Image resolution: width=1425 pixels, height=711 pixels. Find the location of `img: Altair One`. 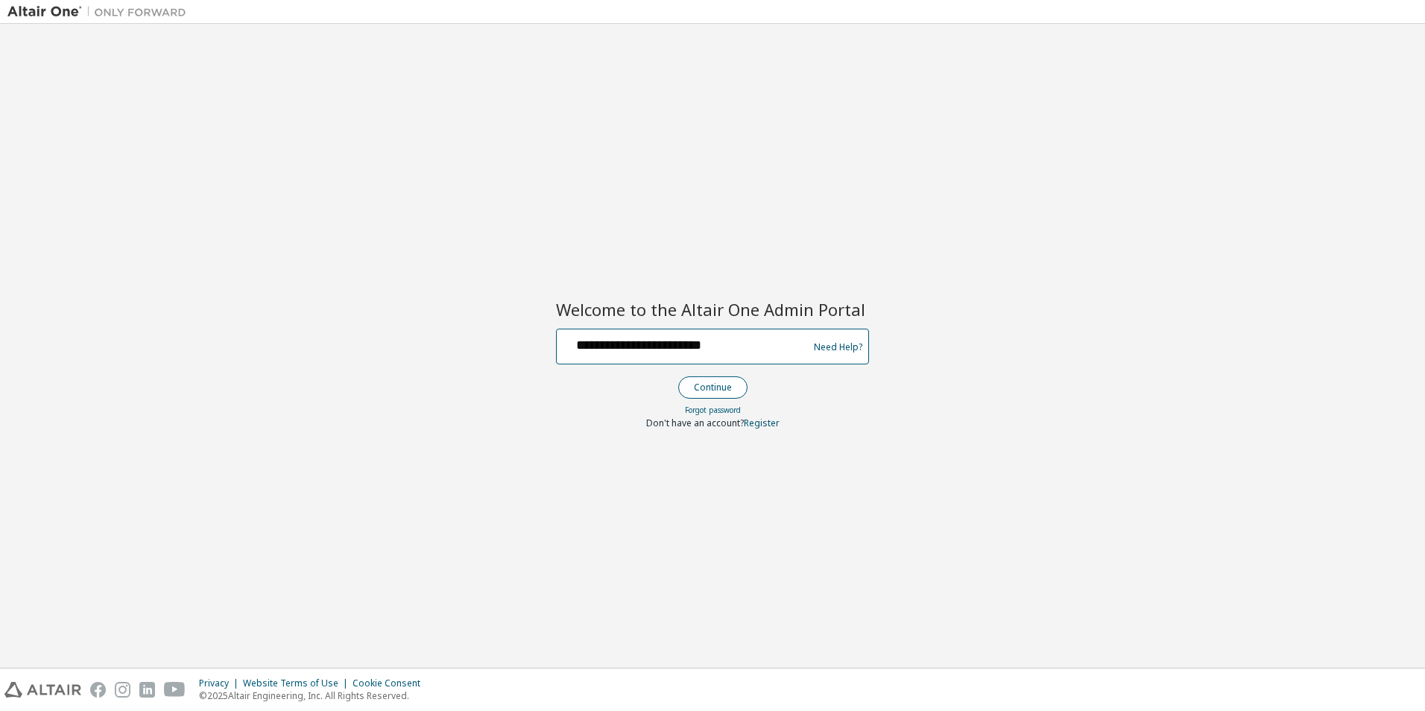

img: Altair One is located at coordinates (101, 12).